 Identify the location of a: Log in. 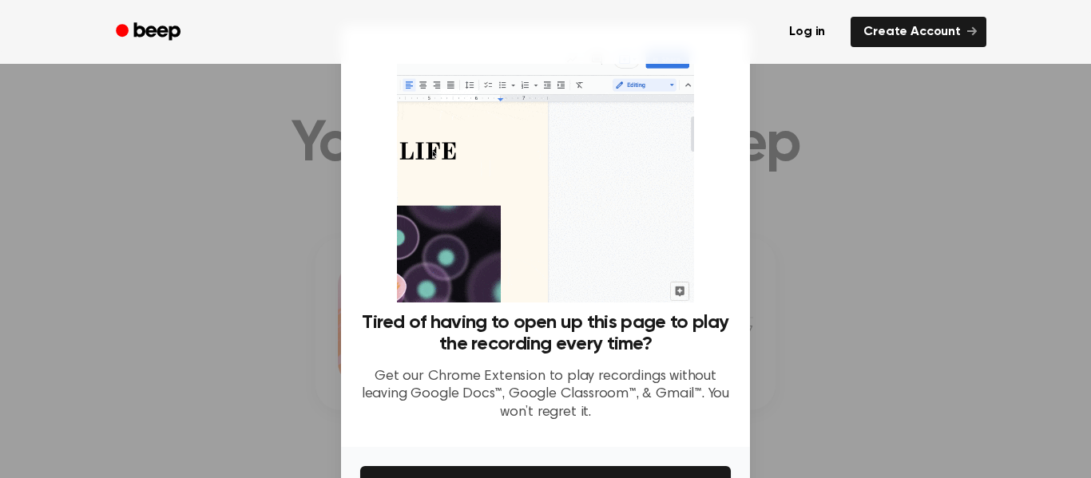
(806, 32).